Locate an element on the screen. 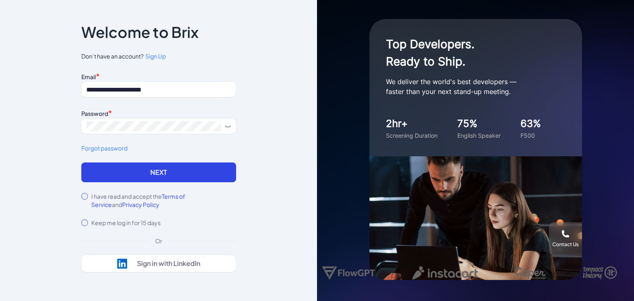  div: 2hr+ is located at coordinates (412, 124).